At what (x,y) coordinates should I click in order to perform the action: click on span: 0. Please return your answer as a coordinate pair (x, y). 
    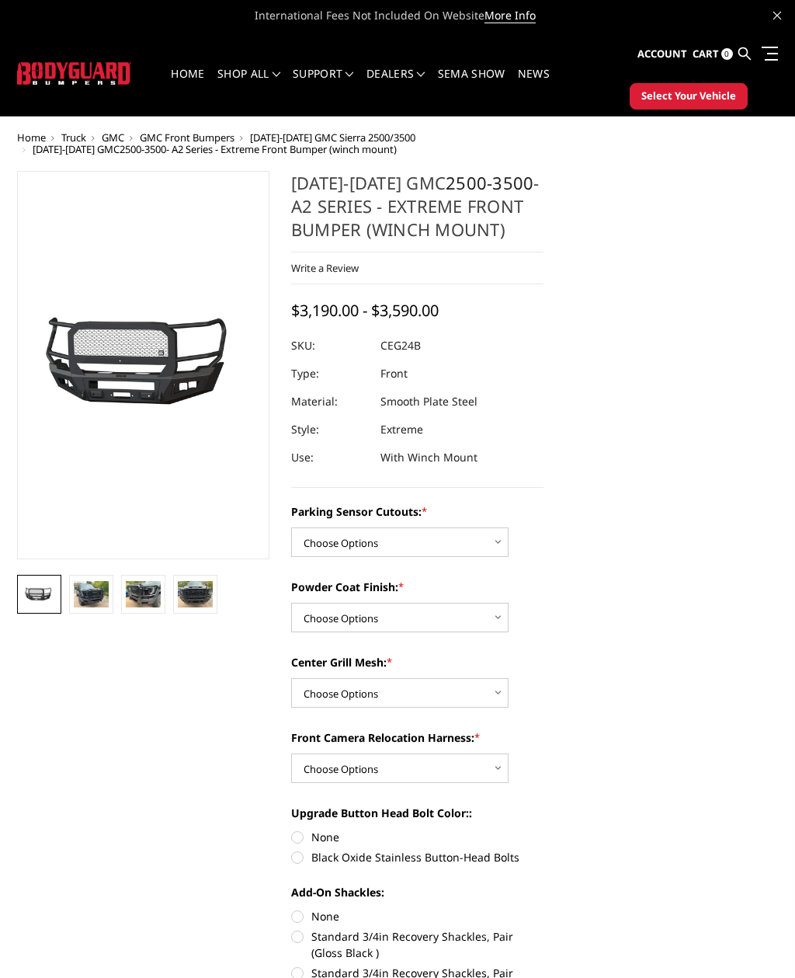
    Looking at the image, I should click on (727, 54).